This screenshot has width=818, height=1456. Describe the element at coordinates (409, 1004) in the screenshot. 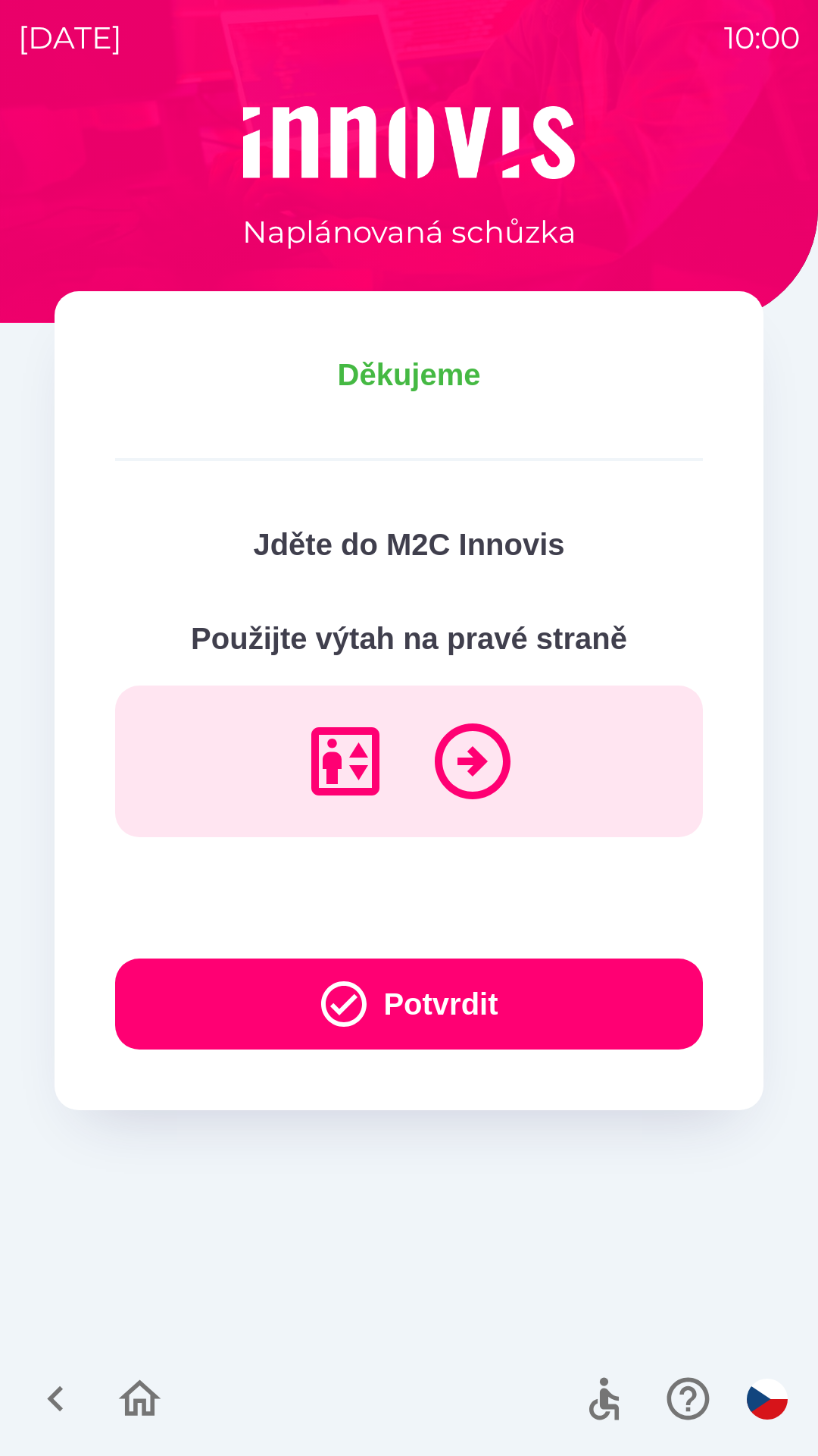

I see `button: Potvrdit` at that location.